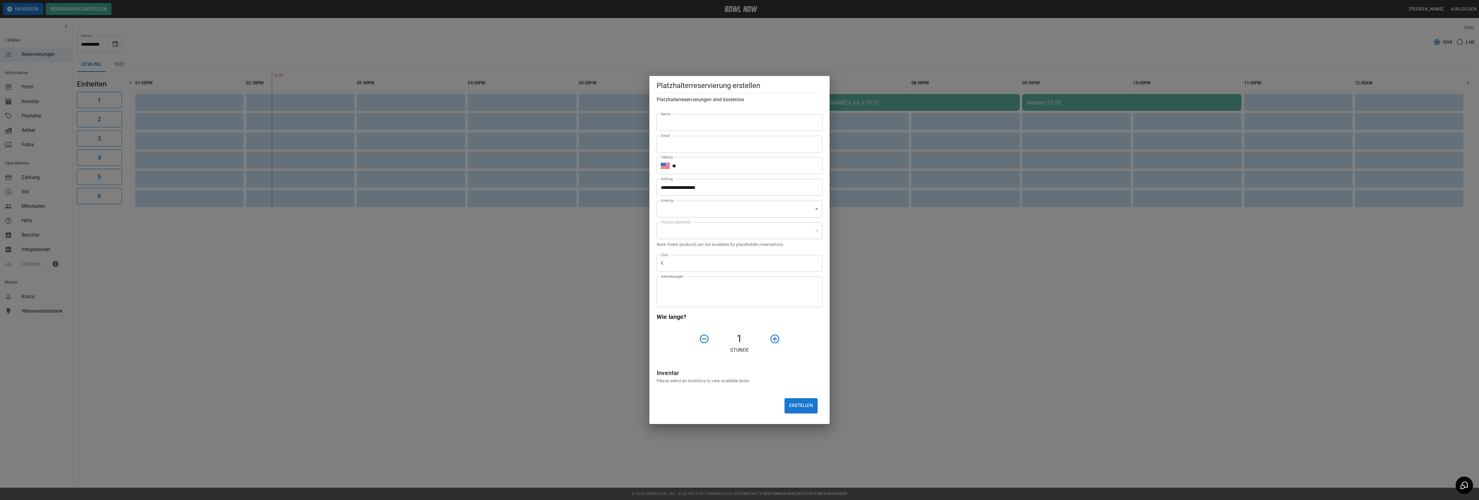 This screenshot has height=500, width=1479. Describe the element at coordinates (739, 381) in the screenshot. I see `p: Please select an inventory to view available lanes` at that location.